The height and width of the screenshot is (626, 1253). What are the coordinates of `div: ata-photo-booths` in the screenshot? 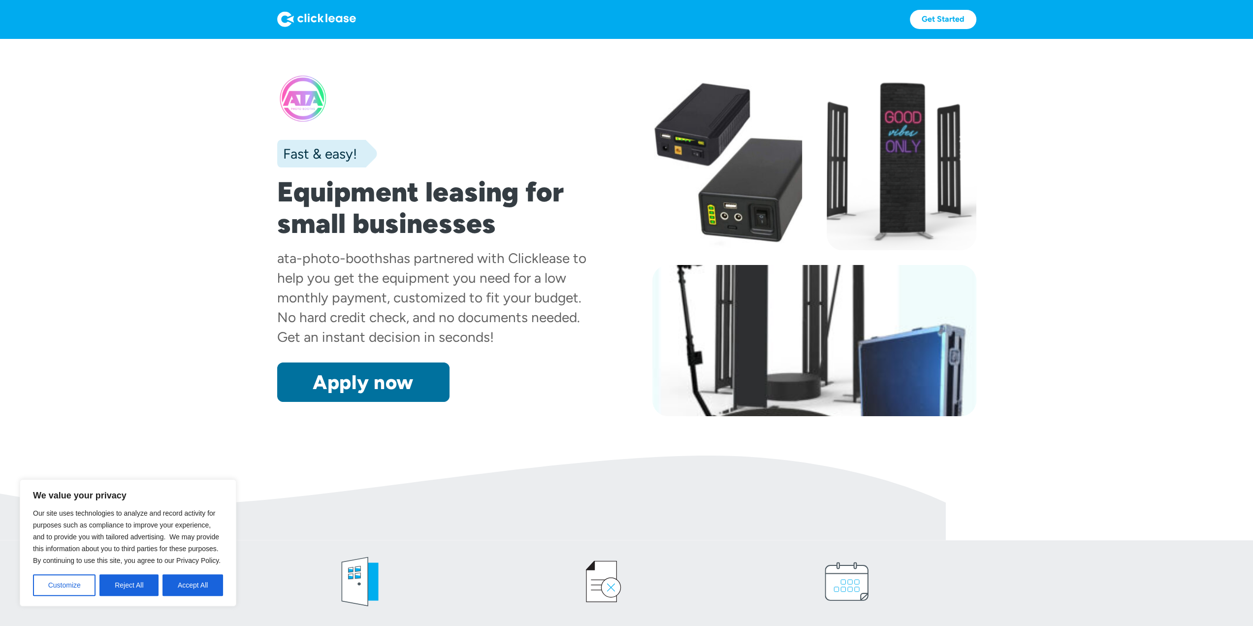 It's located at (333, 258).